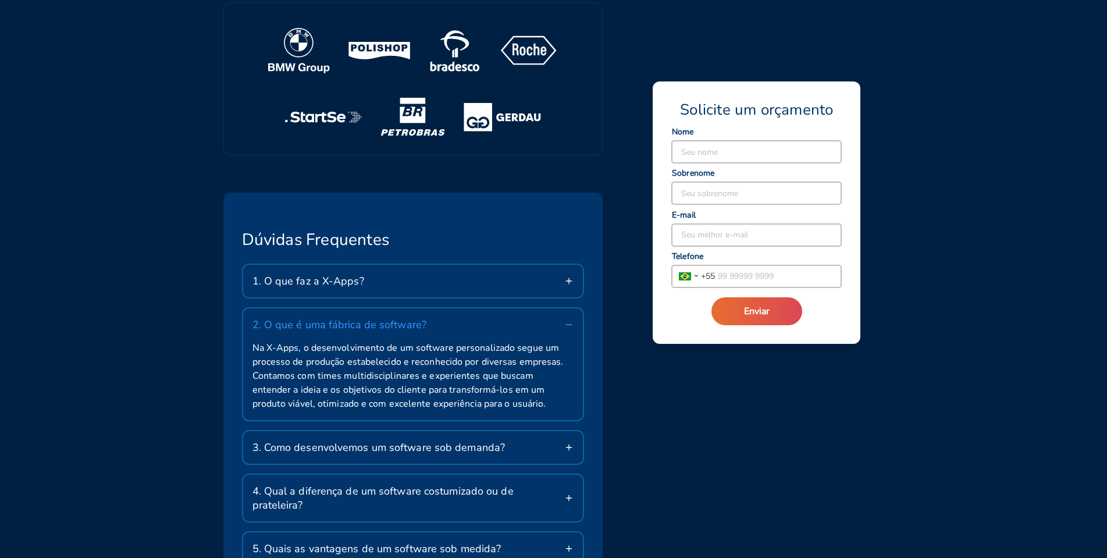 The image size is (1107, 558). What do you see at coordinates (377, 548) in the screenshot?
I see `span: 5. Quais as vantagens de um software sob medida?` at bounding box center [377, 548].